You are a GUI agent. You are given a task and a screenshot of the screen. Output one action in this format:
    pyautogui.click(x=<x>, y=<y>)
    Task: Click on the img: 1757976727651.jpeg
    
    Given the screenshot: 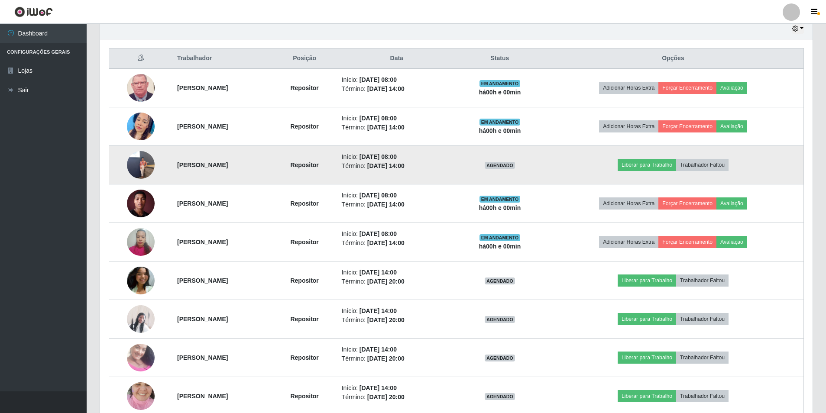 What is the action you would take?
    pyautogui.click(x=141, y=204)
    